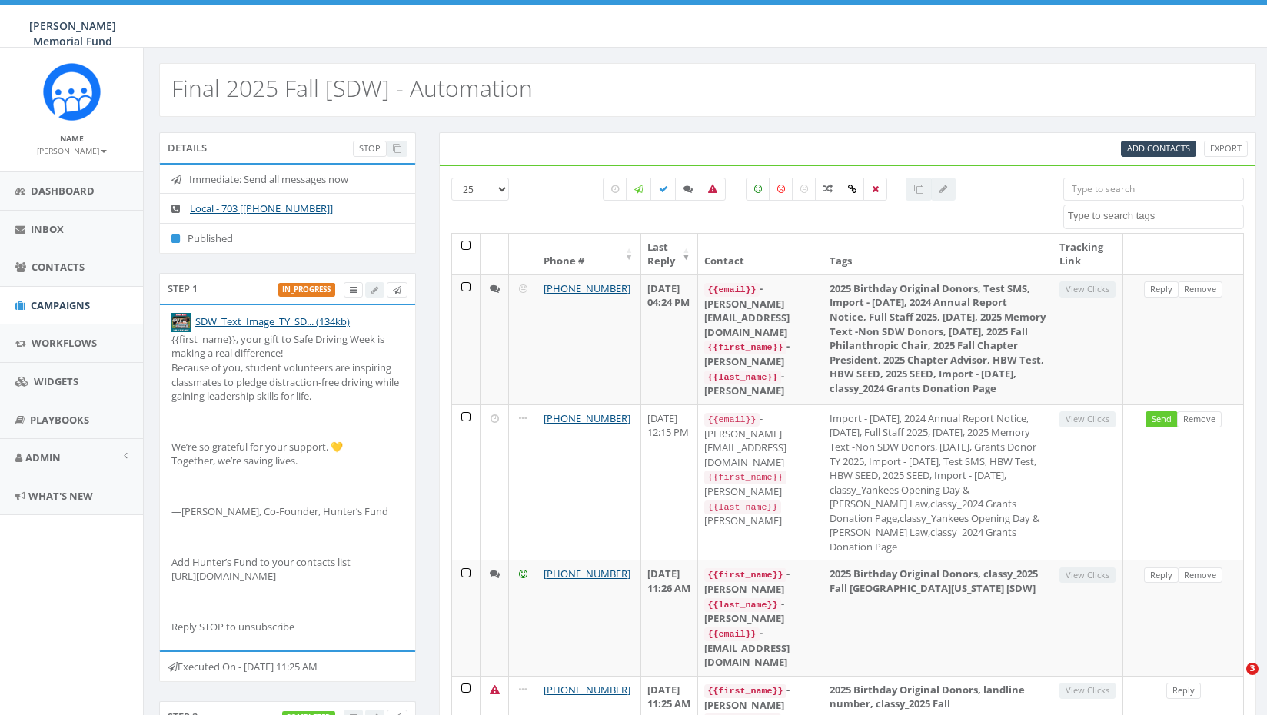 The image size is (1267, 715). Describe the element at coordinates (670, 254) in the screenshot. I see `th: Last Reply: activate to sort column ascending` at that location.